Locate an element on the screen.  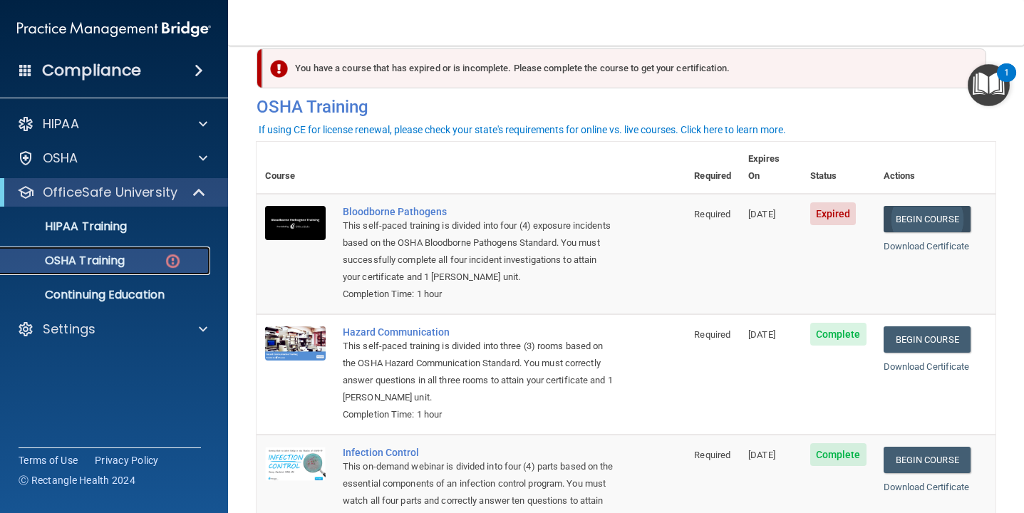
img: danger-circle.6113f641.png is located at coordinates (173, 261).